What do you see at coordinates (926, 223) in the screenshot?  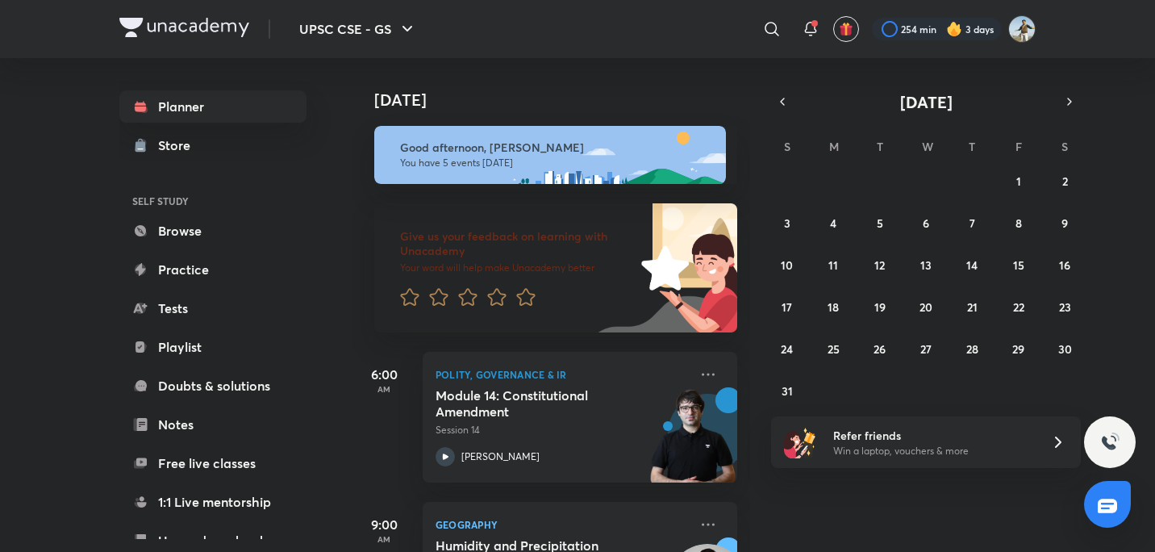 I see `button: August 6, 2025` at bounding box center [926, 223].